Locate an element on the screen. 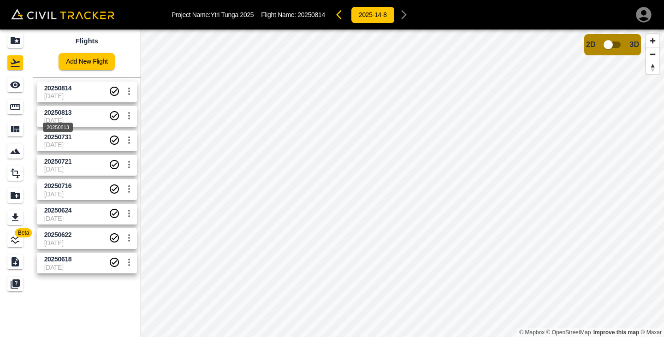  p: Project Name: Ytri Tunga 2025 is located at coordinates (213, 15).